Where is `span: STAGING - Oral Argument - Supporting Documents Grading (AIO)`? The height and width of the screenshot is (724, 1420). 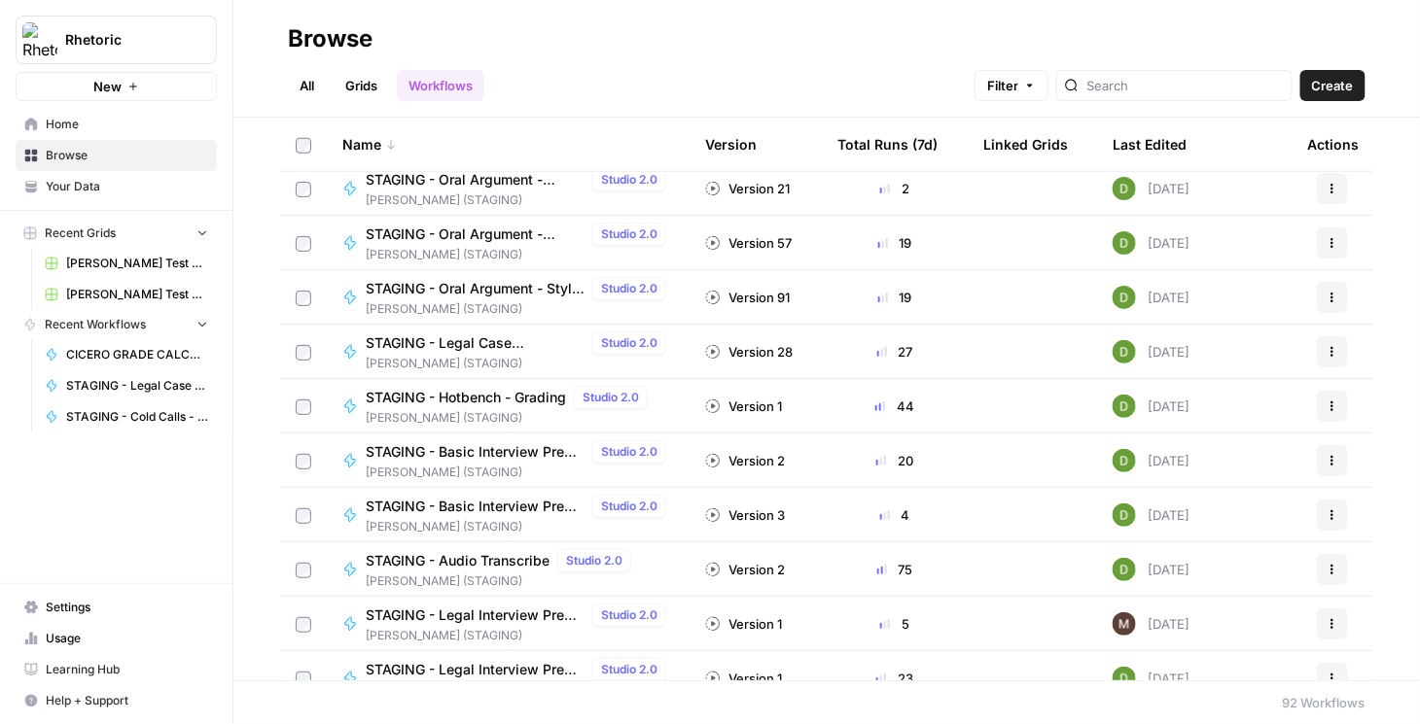
span: STAGING - Oral Argument - Supporting Documents Grading (AIO) is located at coordinates (475, 180).